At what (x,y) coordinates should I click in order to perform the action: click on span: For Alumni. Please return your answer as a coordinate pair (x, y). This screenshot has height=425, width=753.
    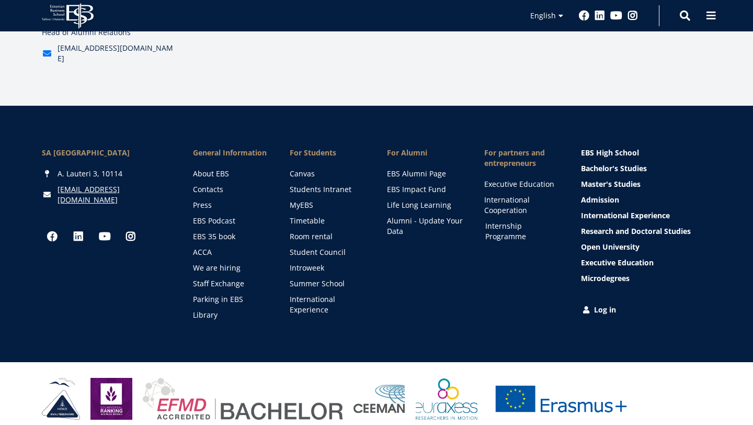
    Looking at the image, I should click on (425, 153).